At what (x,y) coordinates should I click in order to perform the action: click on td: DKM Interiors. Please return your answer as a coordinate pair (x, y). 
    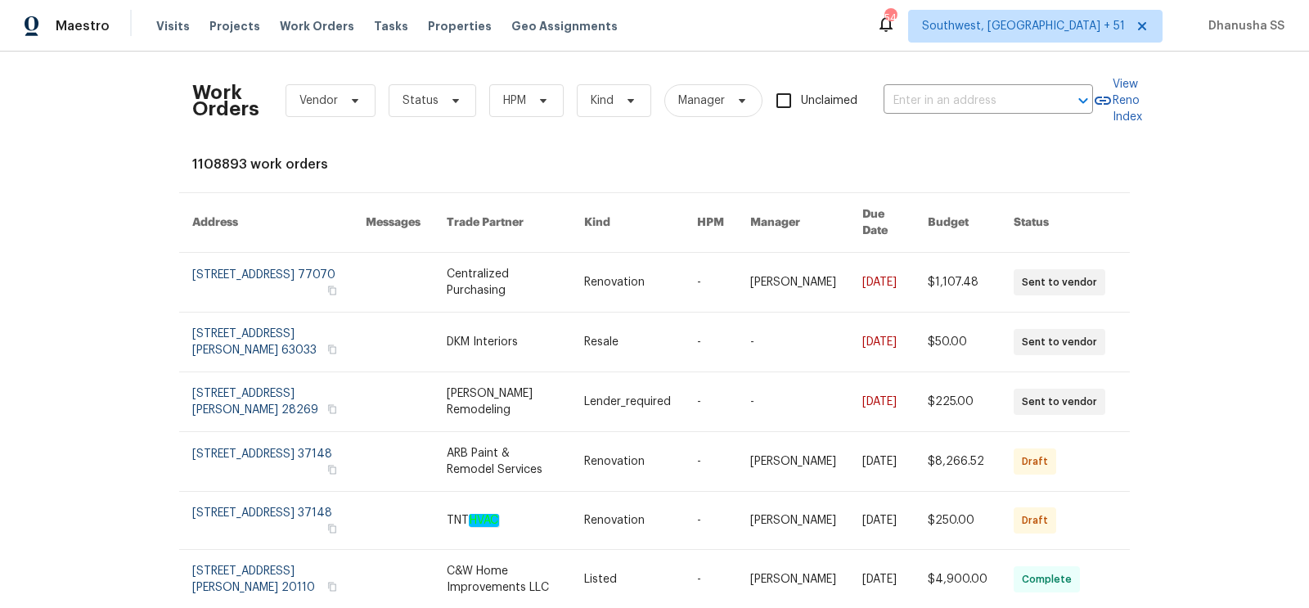
    Looking at the image, I should click on (502, 342).